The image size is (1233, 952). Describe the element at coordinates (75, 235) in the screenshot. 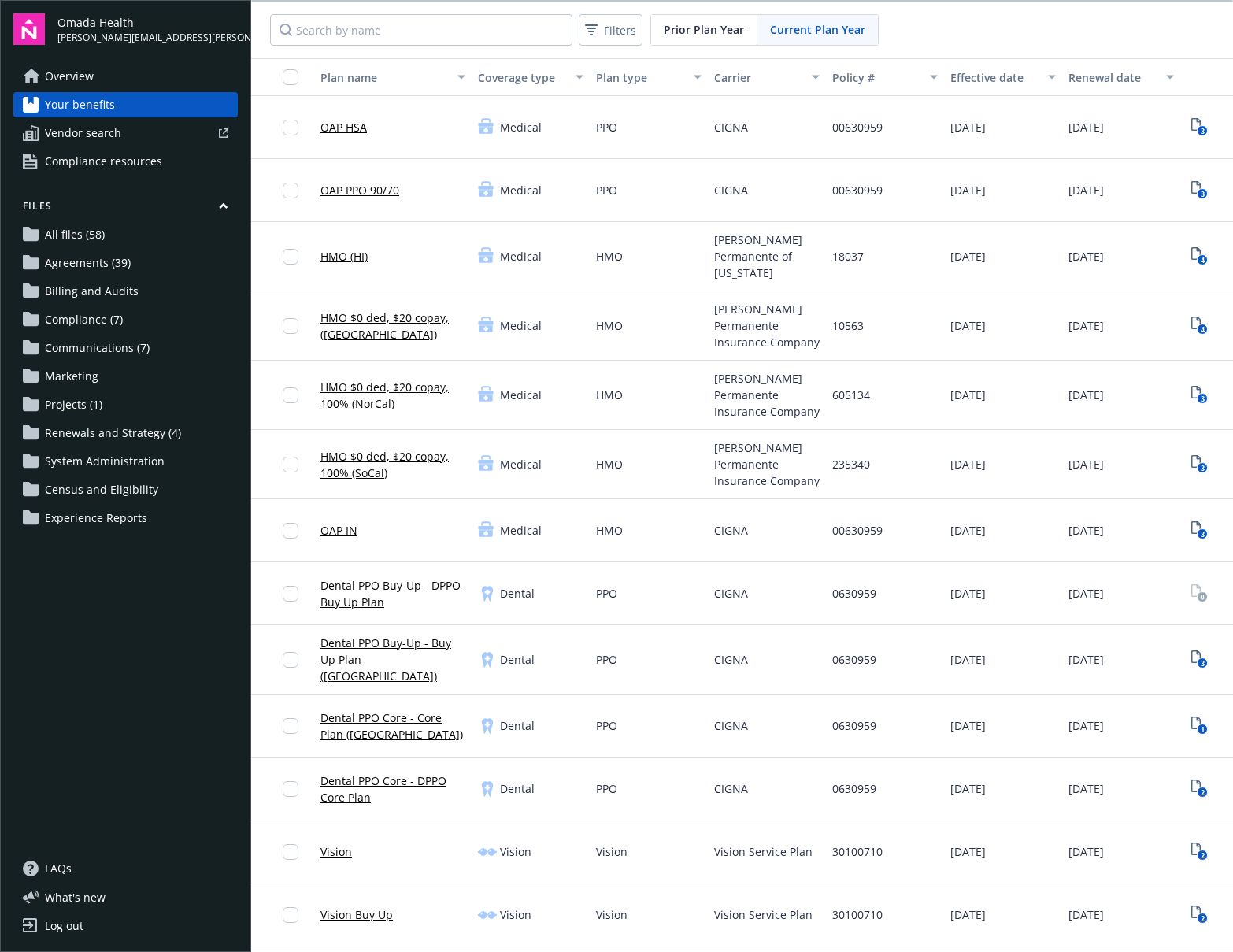

I see `span: All files (58)` at that location.